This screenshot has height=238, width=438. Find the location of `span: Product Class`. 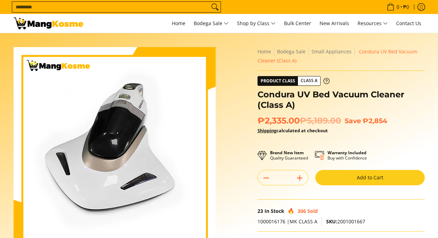

span: Product Class is located at coordinates (278, 81).